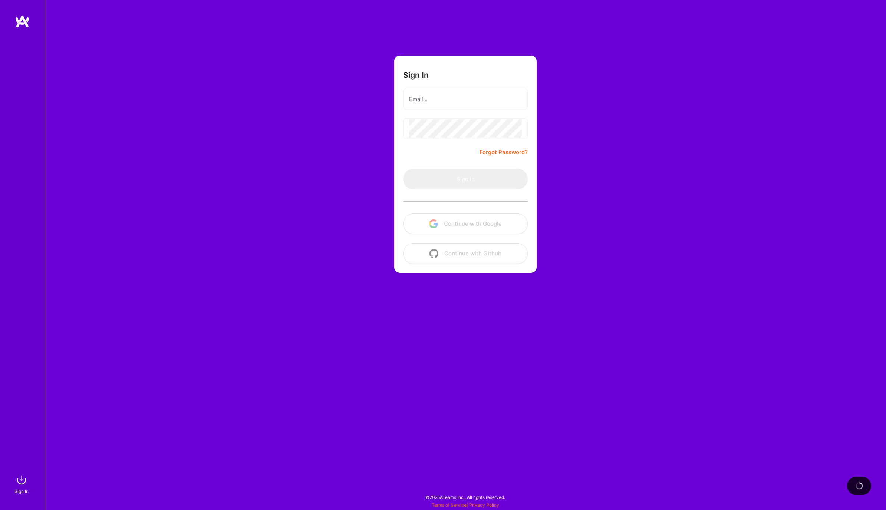 The height and width of the screenshot is (510, 886). I want to click on button: Continue with Github, so click(466, 254).